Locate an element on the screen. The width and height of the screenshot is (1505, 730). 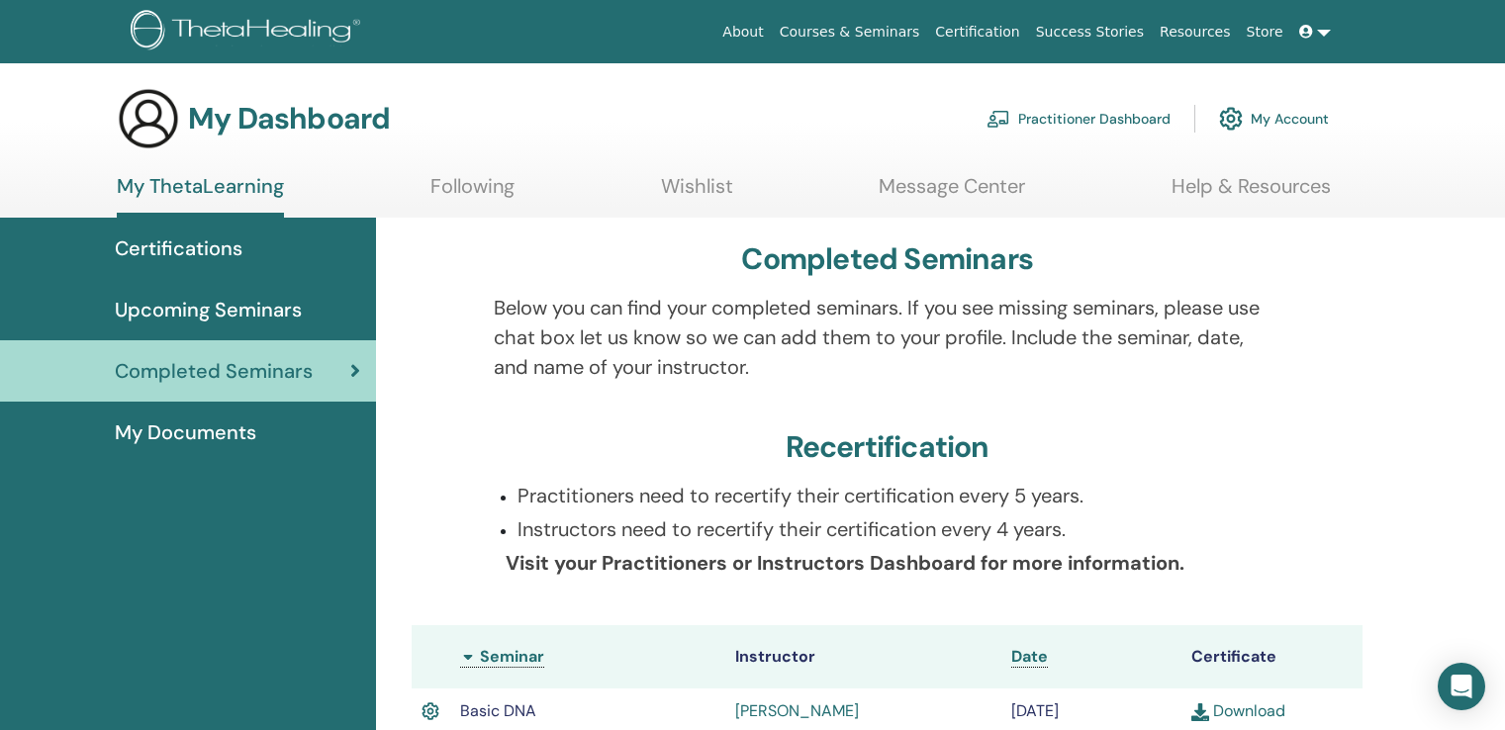
a: Wishlist is located at coordinates (696, 193).